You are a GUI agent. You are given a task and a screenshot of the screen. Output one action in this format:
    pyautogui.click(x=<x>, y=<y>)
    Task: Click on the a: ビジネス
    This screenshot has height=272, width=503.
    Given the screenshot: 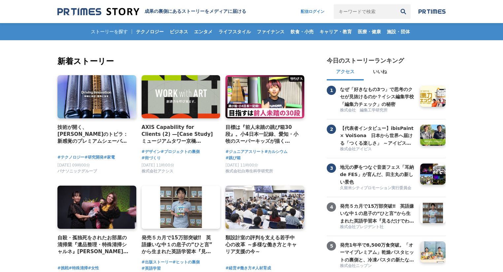 What is the action you would take?
    pyautogui.click(x=179, y=32)
    